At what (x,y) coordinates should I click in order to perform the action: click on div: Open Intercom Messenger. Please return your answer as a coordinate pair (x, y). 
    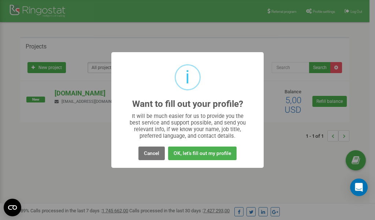
    Looking at the image, I should click on (359, 187).